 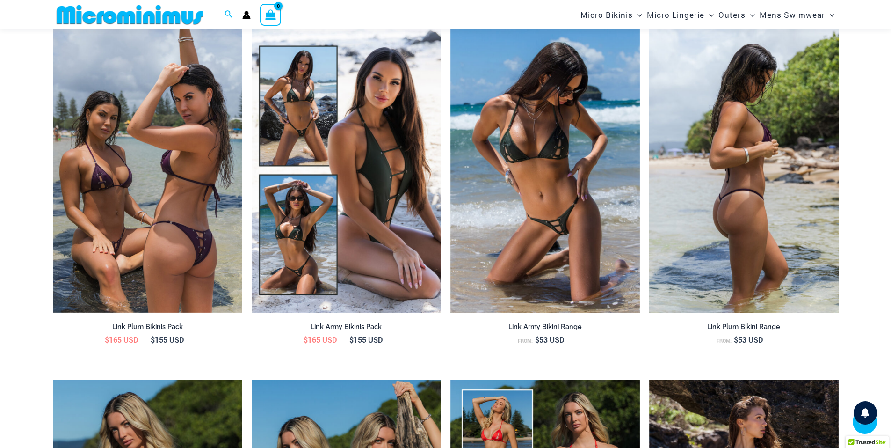 I want to click on a: Link Plum Bikini Range, so click(x=744, y=328).